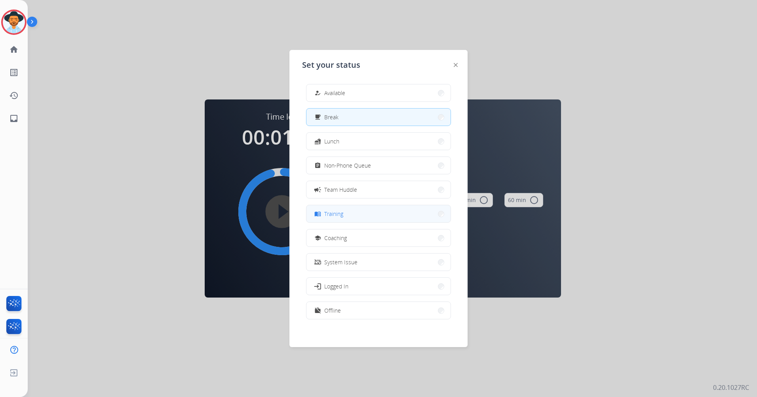 This screenshot has width=757, height=397. What do you see at coordinates (335, 238) in the screenshot?
I see `span: Coaching` at bounding box center [335, 238].